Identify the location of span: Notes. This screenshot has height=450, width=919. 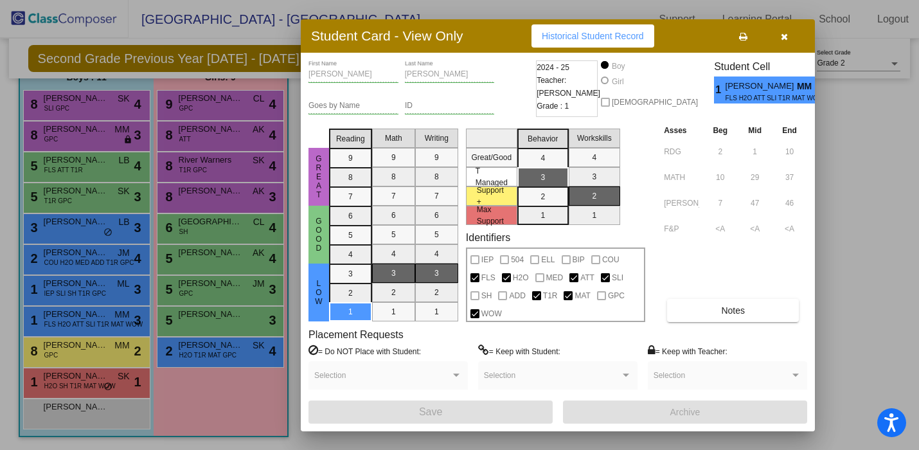
(732, 310).